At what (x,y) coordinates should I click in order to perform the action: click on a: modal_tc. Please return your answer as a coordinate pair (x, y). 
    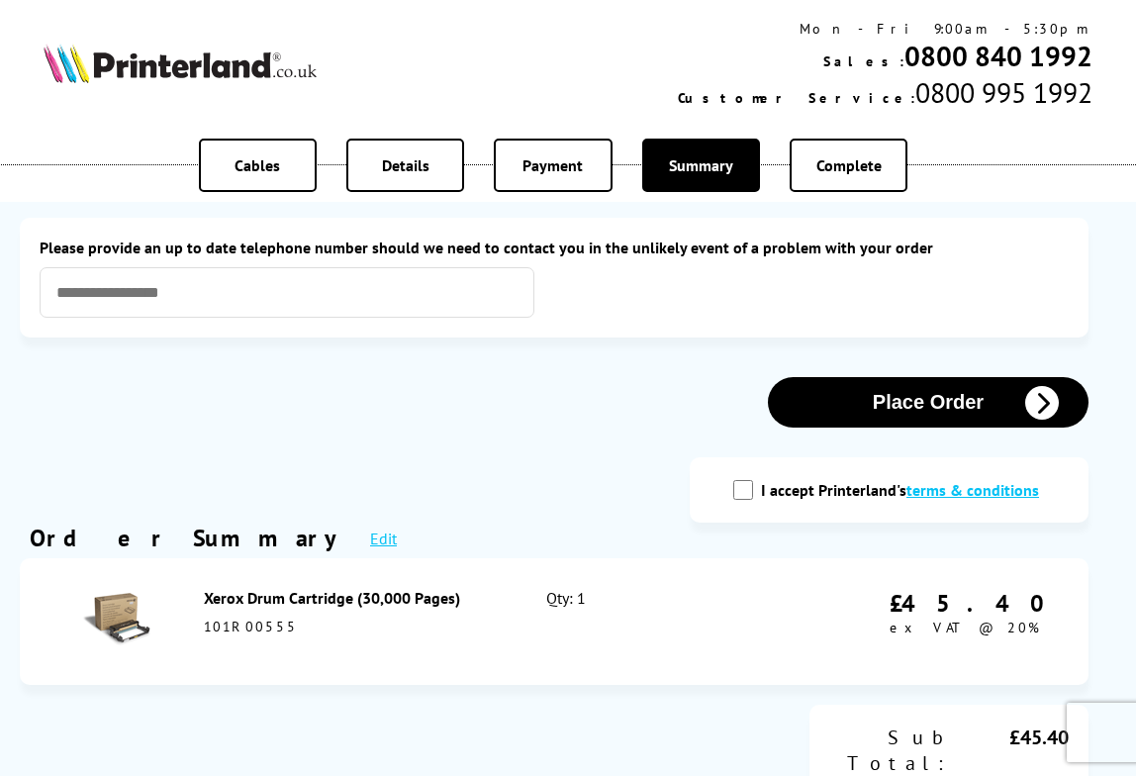
    Looking at the image, I should click on (972, 490).